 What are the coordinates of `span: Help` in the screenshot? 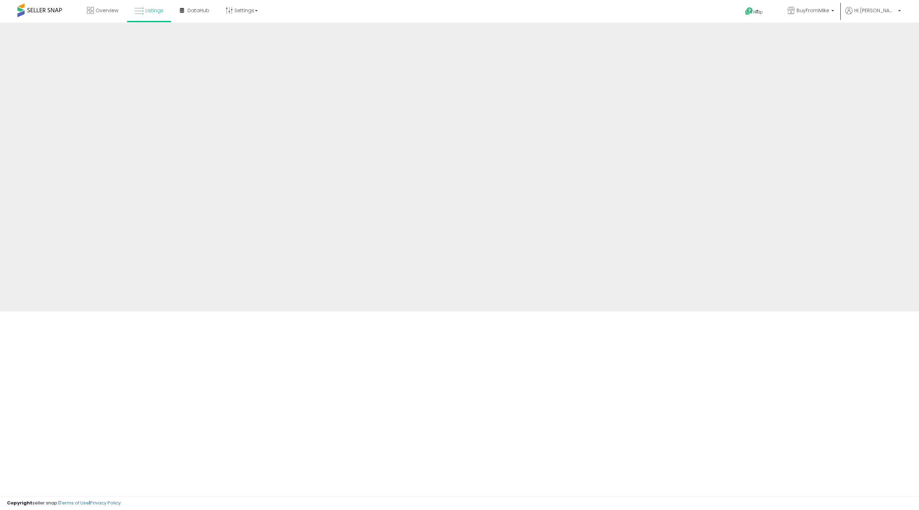 It's located at (758, 12).